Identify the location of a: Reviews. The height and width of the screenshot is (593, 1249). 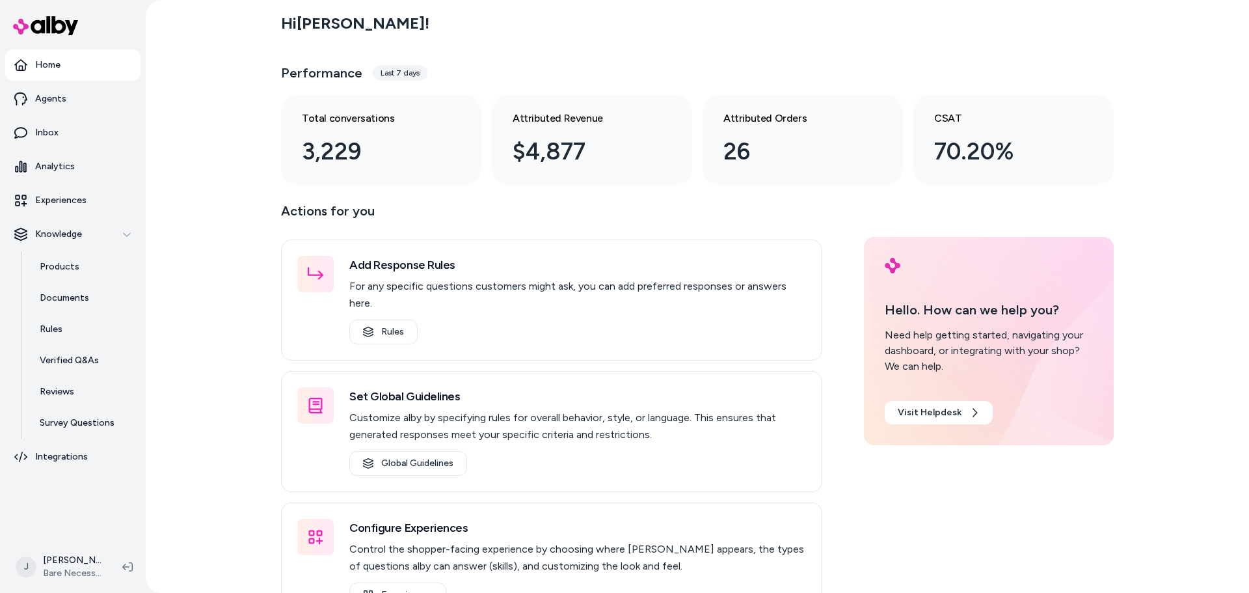
(83, 392).